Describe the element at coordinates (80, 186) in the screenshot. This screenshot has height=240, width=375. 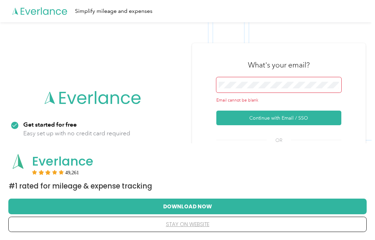
I see `span: #1 Rated for Mileage & Expense Tracking` at that location.